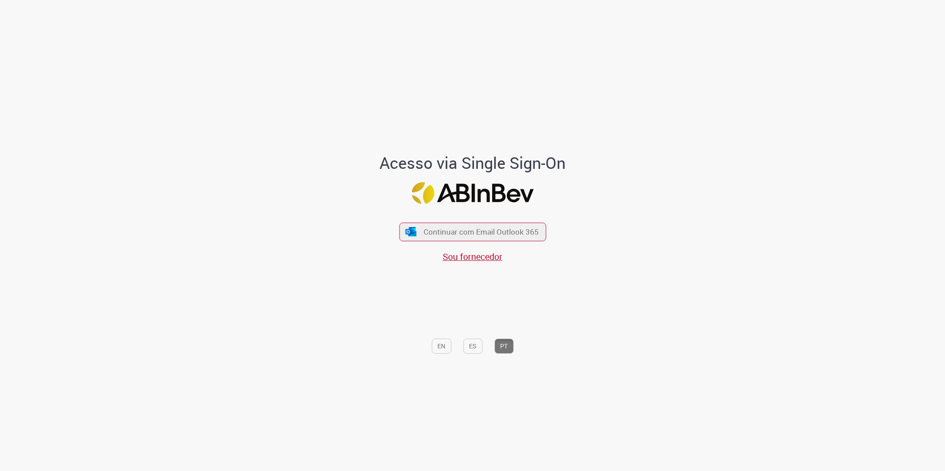 The image size is (945, 471). I want to click on span: Continuar com Email Outlook 365, so click(481, 232).